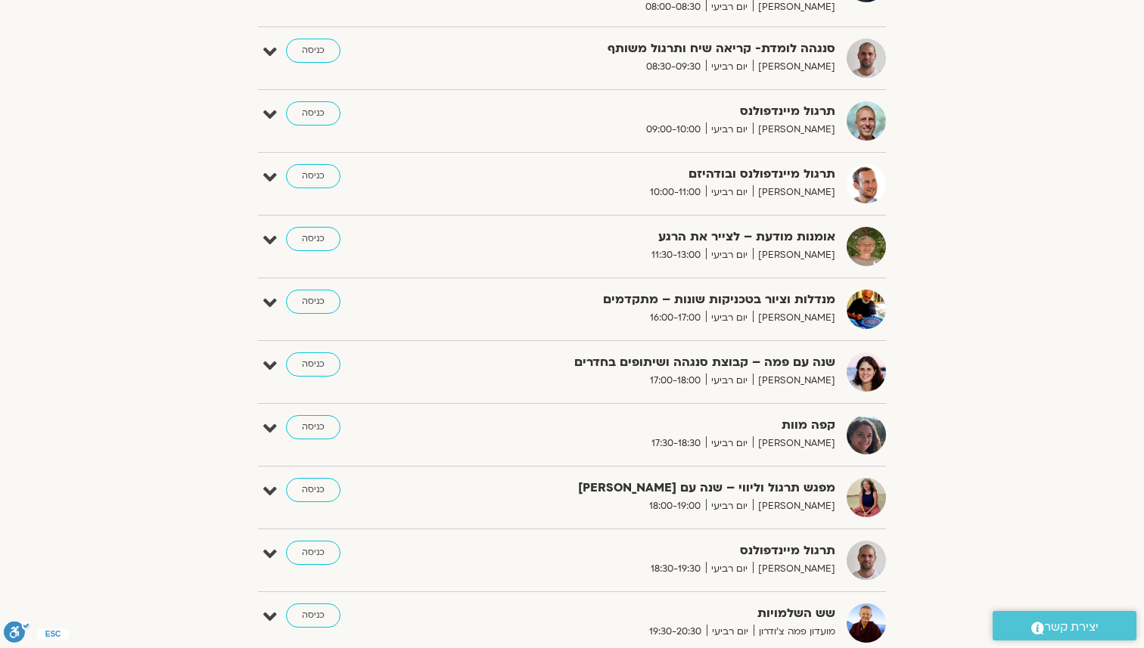 This screenshot has height=648, width=1144. What do you see at coordinates (676, 255) in the screenshot?
I see `span: 11:30-13:00` at bounding box center [676, 255].